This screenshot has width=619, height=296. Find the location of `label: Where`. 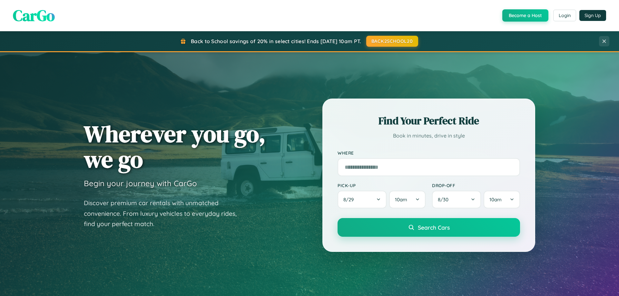

label: Where is located at coordinates (429, 153).